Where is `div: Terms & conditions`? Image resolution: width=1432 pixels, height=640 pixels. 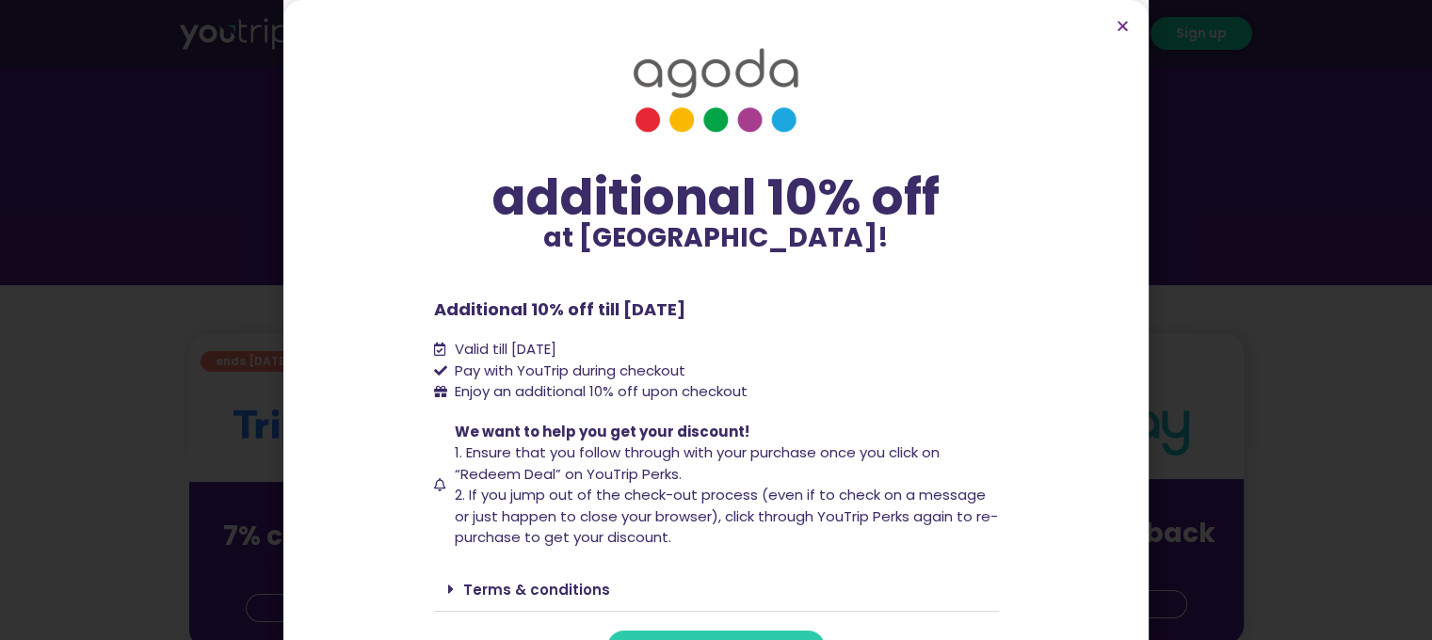
div: Terms & conditions is located at coordinates (717, 589).